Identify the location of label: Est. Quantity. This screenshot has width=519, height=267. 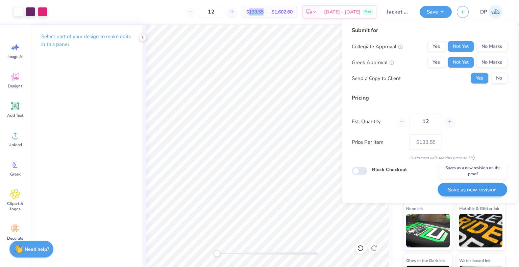
(372, 121).